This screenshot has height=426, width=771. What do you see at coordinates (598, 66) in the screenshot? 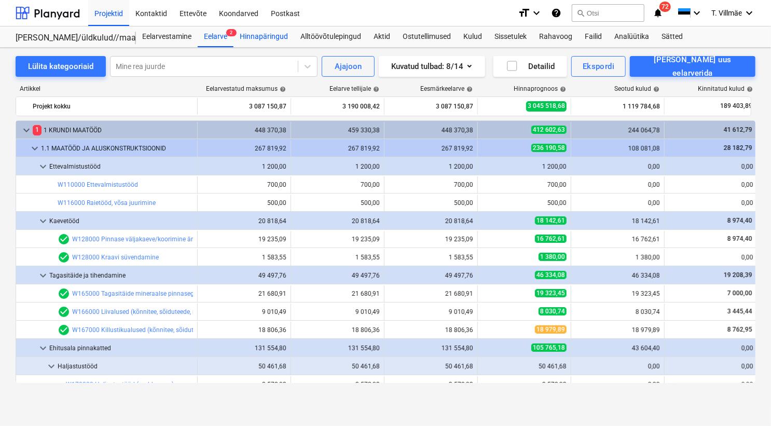
I see `div: Ekspordi` at bounding box center [598, 66].